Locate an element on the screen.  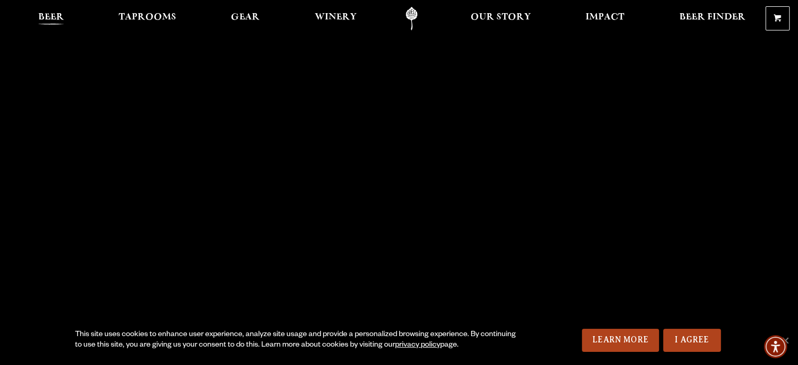
div: Accessibility Menu is located at coordinates (775, 346).